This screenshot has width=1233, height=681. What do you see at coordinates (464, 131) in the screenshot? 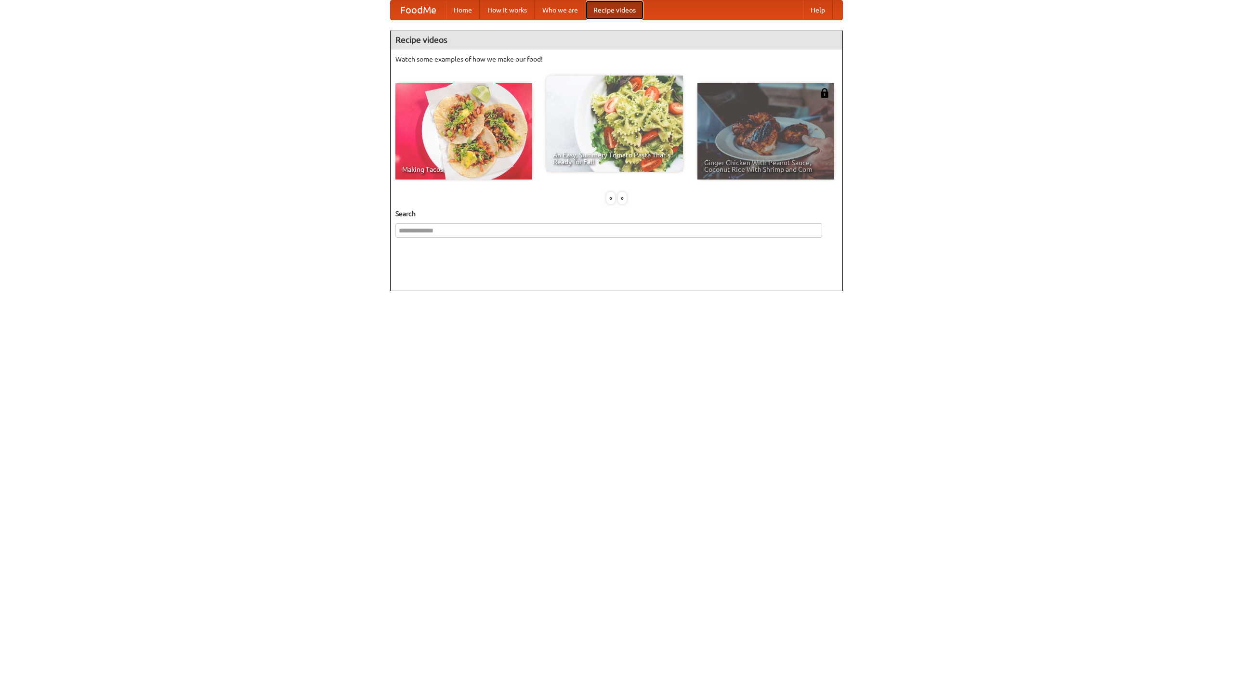
I see `a: Making Tacos` at bounding box center [464, 131].